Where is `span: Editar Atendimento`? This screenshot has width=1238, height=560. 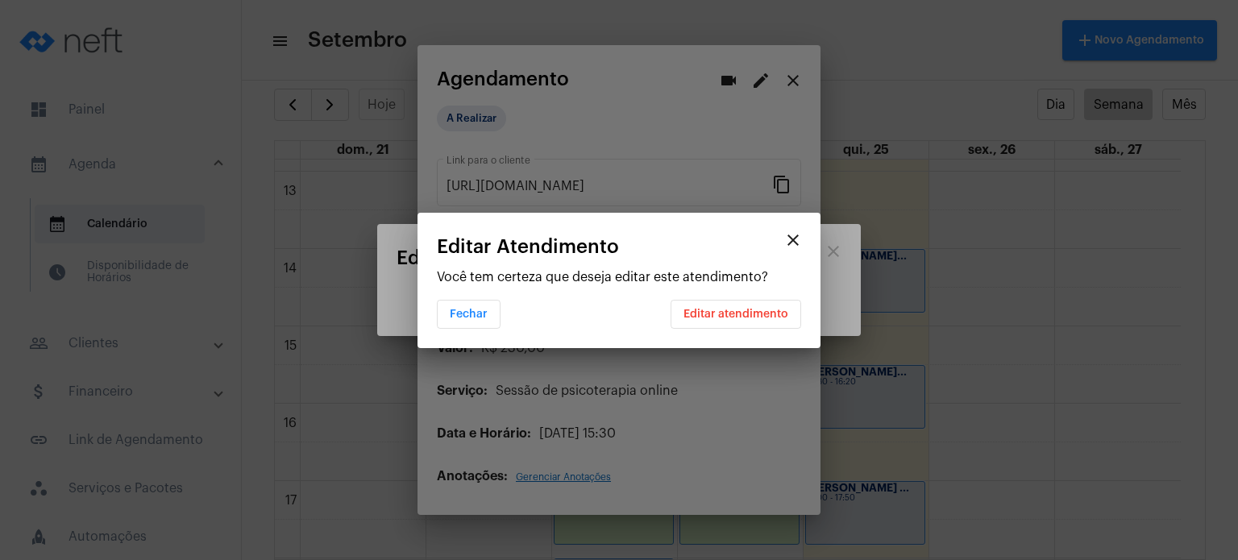 span: Editar Atendimento is located at coordinates (528, 247).